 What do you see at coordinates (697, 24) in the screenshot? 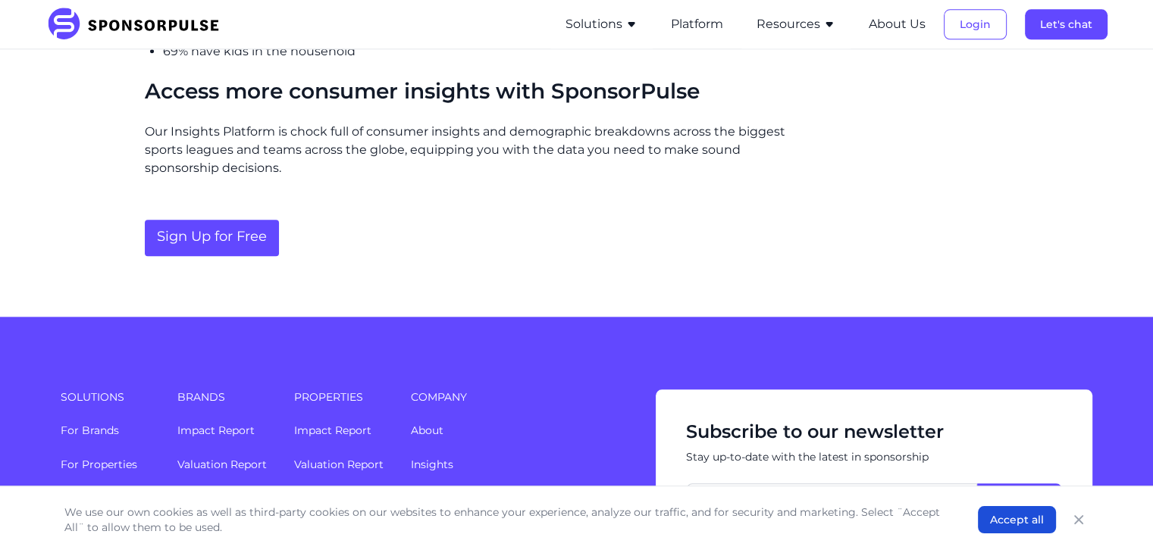
I see `a: Platform` at bounding box center [697, 24].